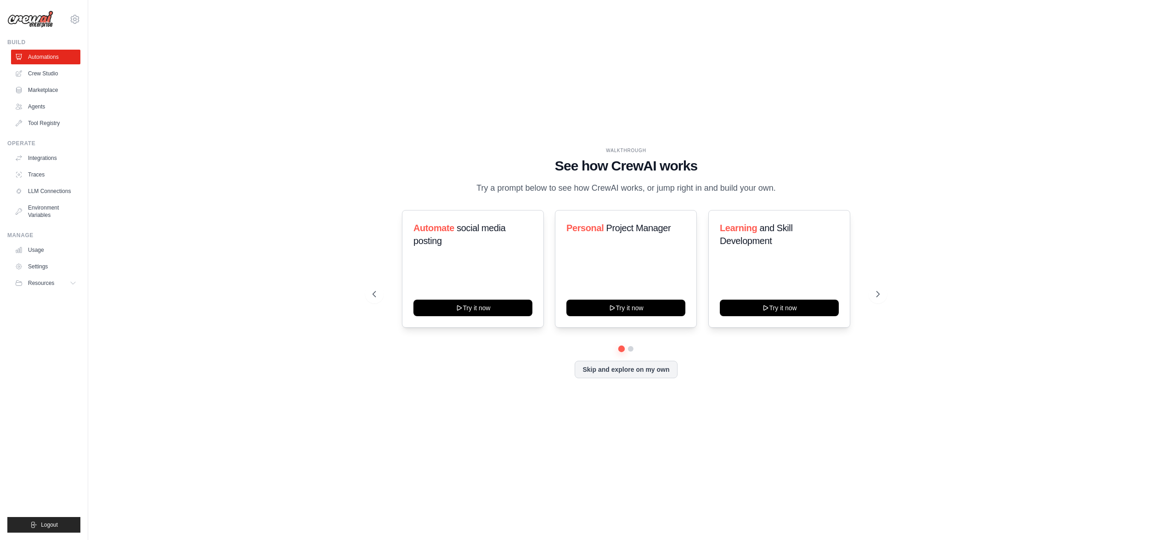  Describe the element at coordinates (45, 158) in the screenshot. I see `a: Integrations` at that location.